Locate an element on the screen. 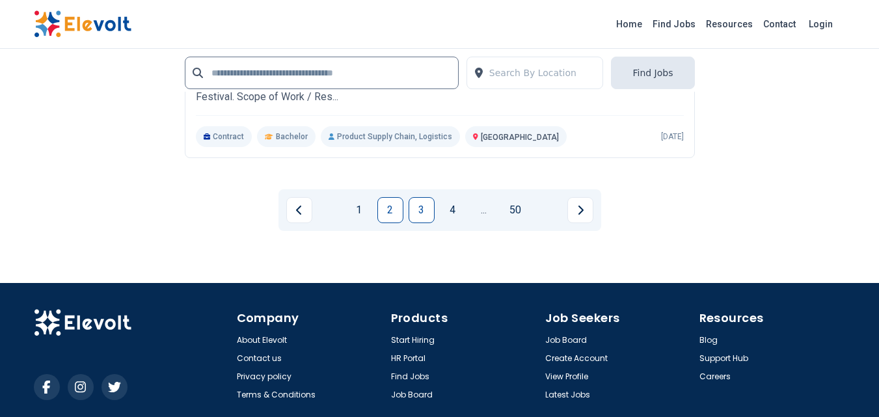 The image size is (879, 417). a: Login is located at coordinates (821, 24).